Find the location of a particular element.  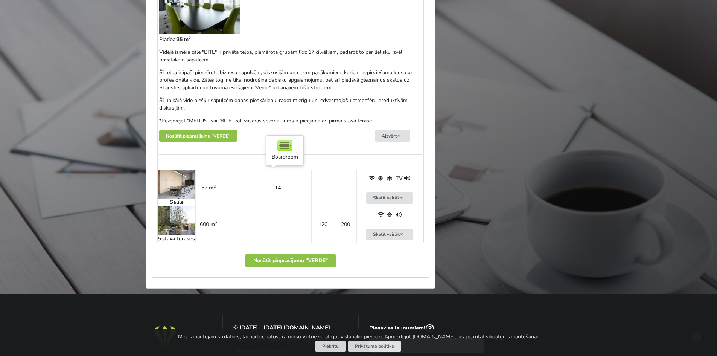

p: Vidējā izmēra zāle "BITE" ir privāta telpa, piemērota grupām līdz 17 cilvēkiem, padarot to par li... is located at coordinates (291, 56).